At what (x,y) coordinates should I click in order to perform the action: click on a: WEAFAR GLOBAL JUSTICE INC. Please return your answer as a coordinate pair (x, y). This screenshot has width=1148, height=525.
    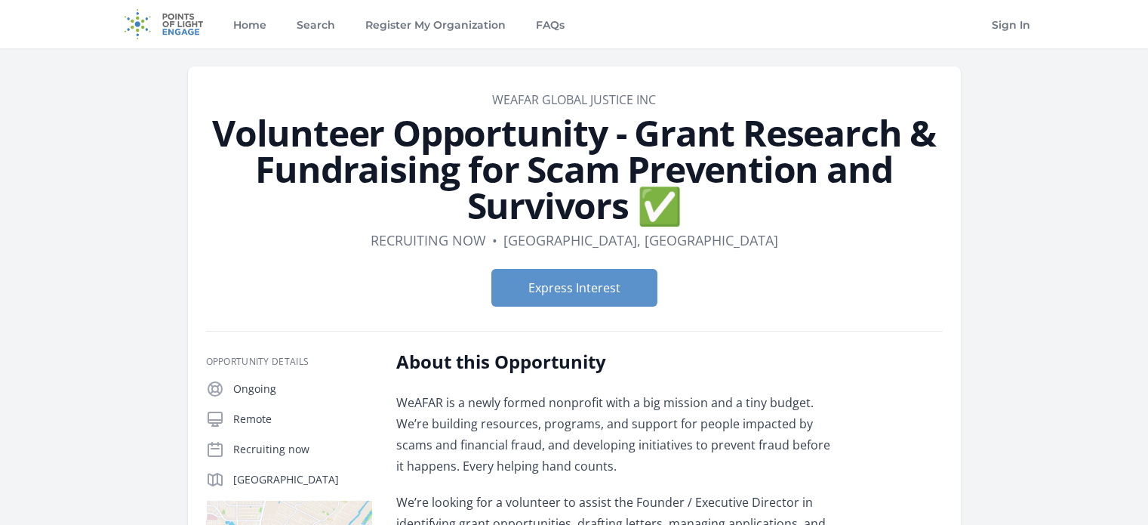
    Looking at the image, I should click on (574, 100).